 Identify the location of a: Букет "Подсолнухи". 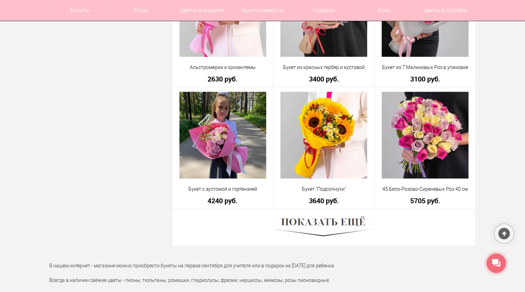
(324, 189).